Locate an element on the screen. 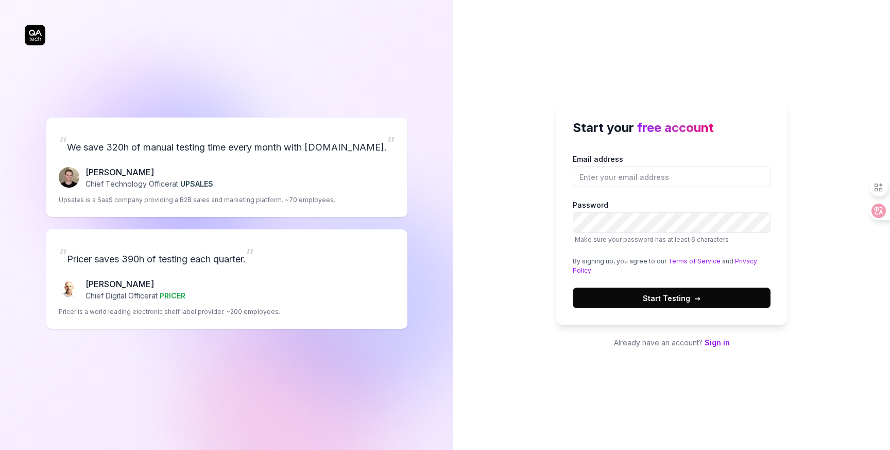 The width and height of the screenshot is (890, 450). label: Password is located at coordinates (672, 221).